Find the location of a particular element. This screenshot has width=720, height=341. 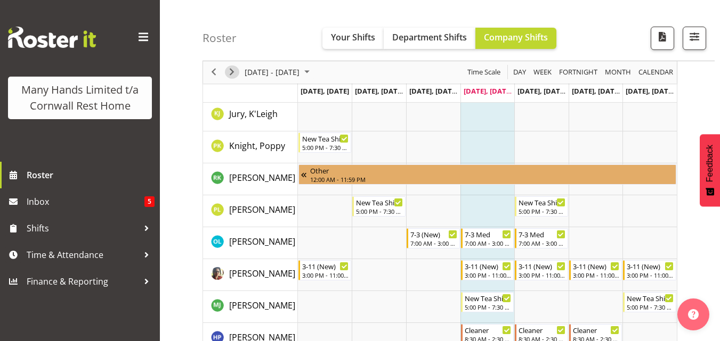

span: Your Shifts is located at coordinates (353, 37).